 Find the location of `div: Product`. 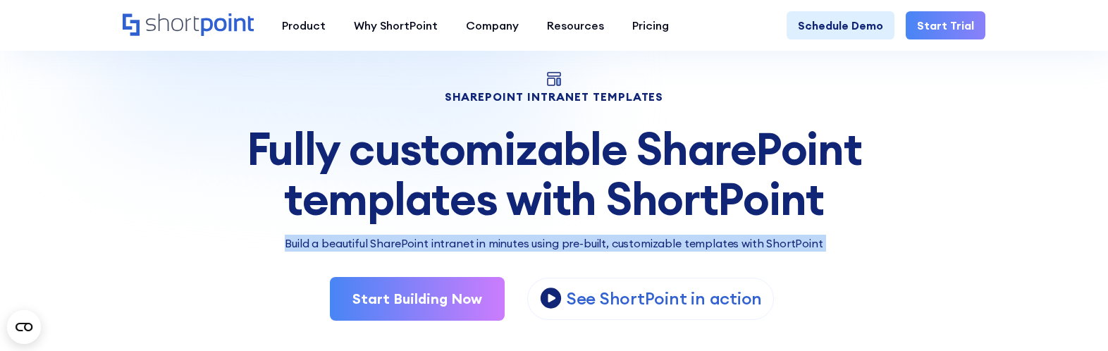

div: Product is located at coordinates (304, 25).